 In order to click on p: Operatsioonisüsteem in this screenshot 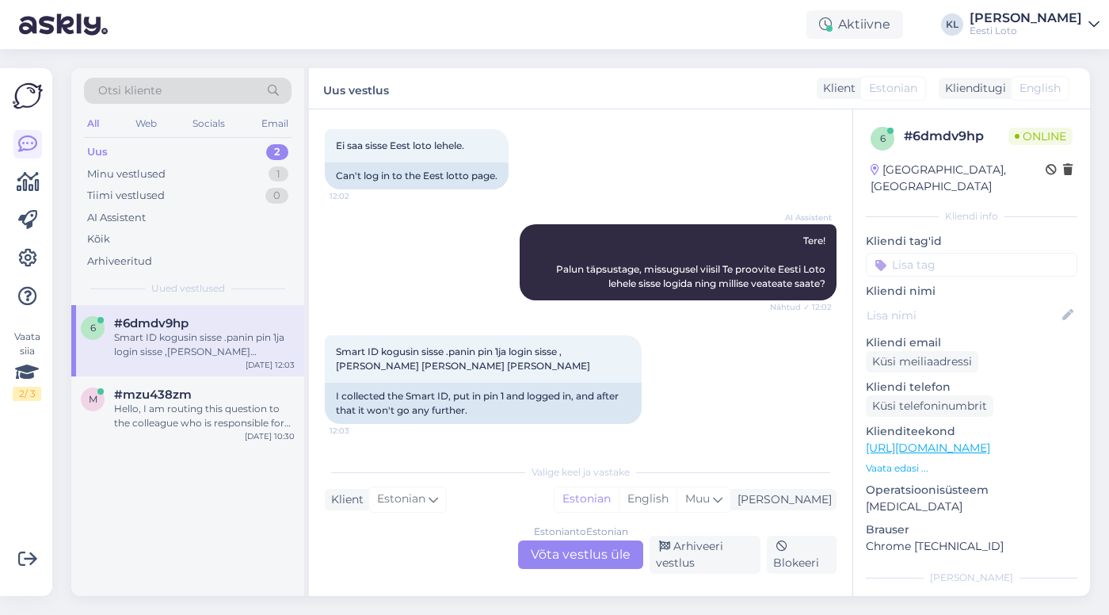, I will do `click(971, 490)`.